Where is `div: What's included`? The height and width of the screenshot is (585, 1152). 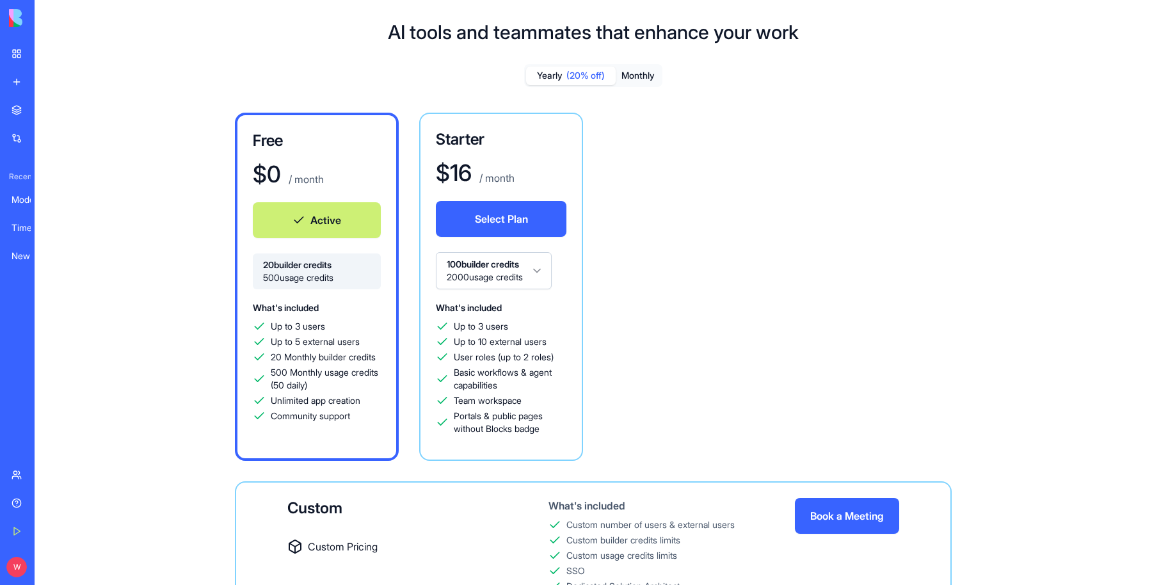
div: What's included is located at coordinates (643, 506).